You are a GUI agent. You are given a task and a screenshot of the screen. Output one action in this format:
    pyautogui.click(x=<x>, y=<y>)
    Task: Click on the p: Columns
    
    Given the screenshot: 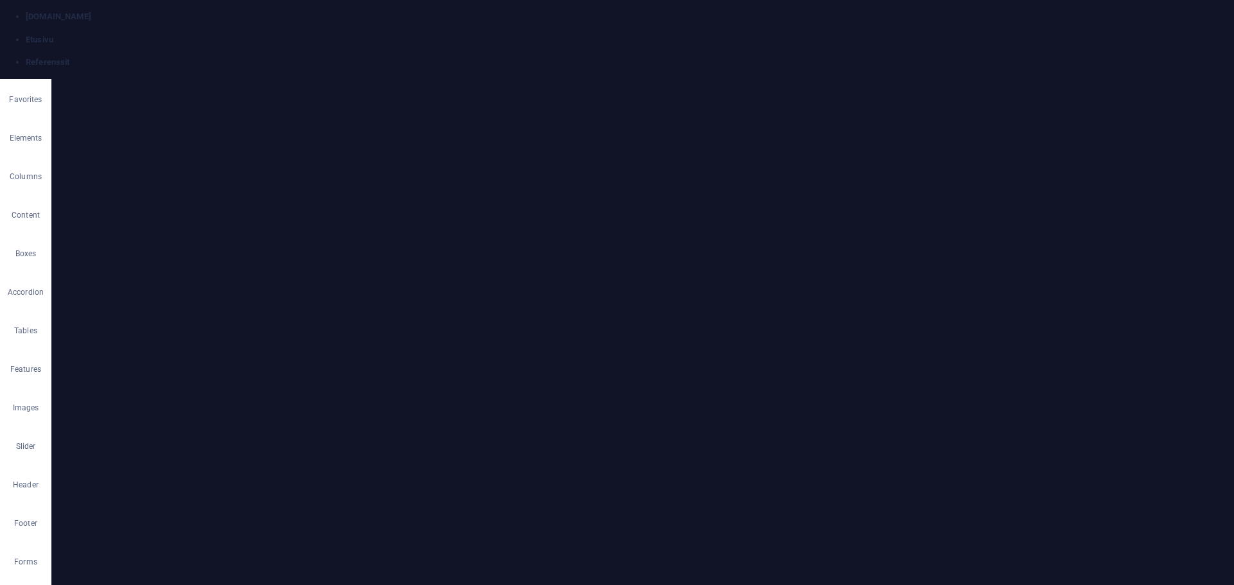 What is the action you would take?
    pyautogui.click(x=26, y=177)
    